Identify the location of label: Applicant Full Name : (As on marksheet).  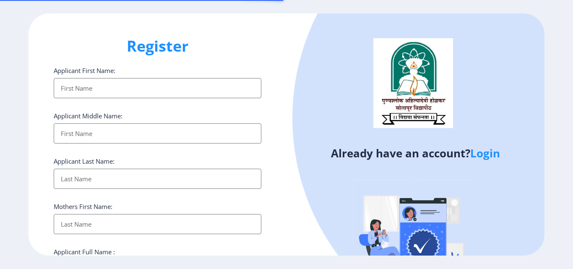
(84, 256).